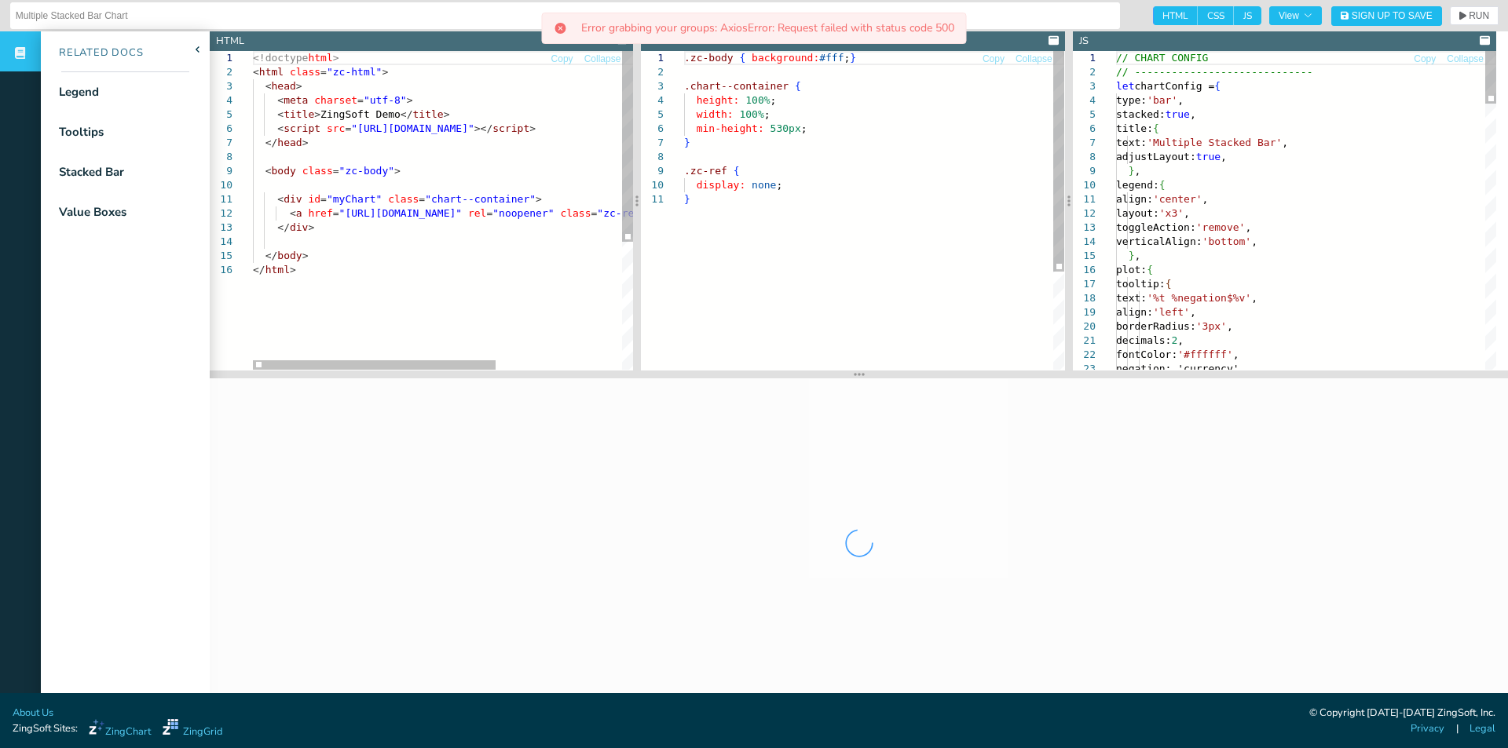 Image resolution: width=1508 pixels, height=748 pixels. Describe the element at coordinates (1147, 354) in the screenshot. I see `span: fontColor:` at that location.